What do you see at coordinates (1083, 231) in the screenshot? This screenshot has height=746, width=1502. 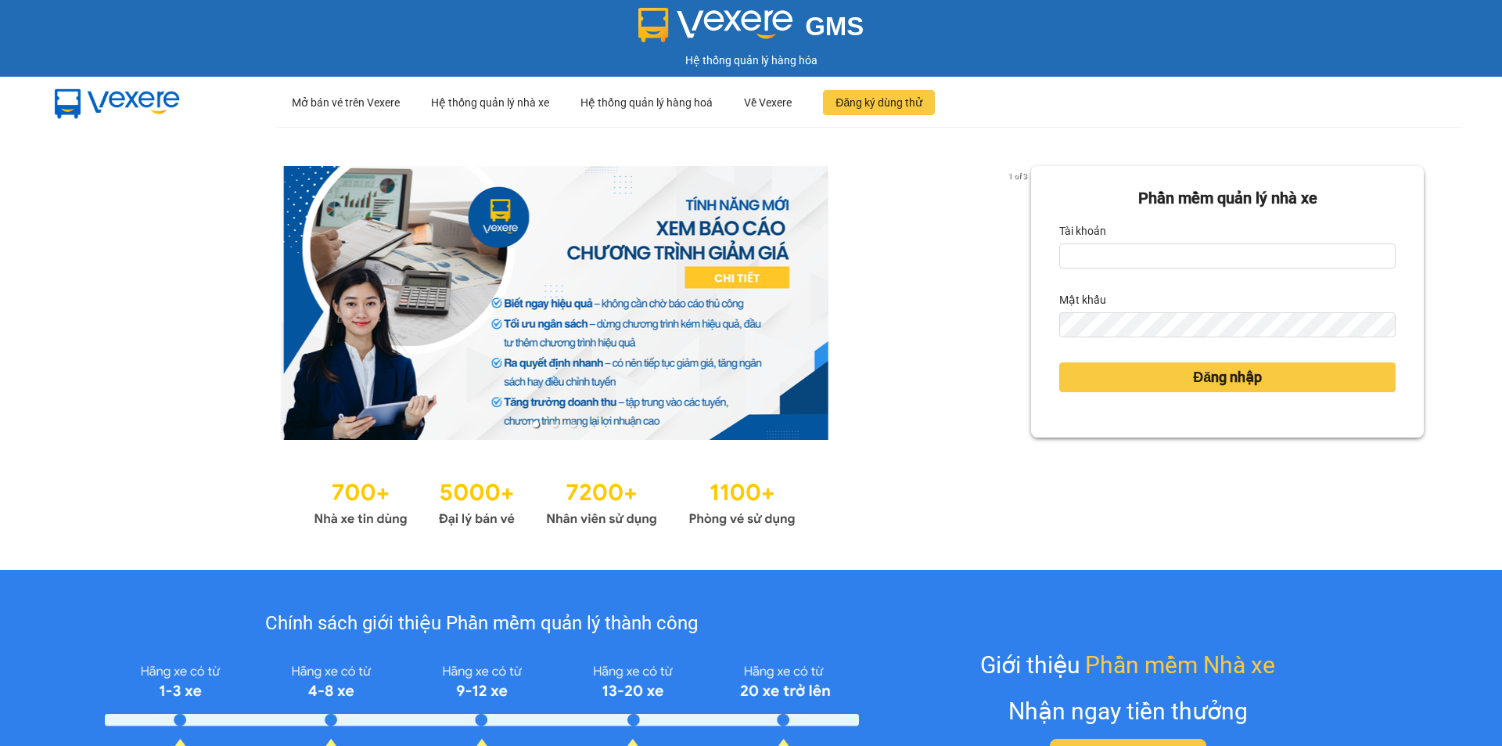 I see `label: Tài khoản` at bounding box center [1083, 231].